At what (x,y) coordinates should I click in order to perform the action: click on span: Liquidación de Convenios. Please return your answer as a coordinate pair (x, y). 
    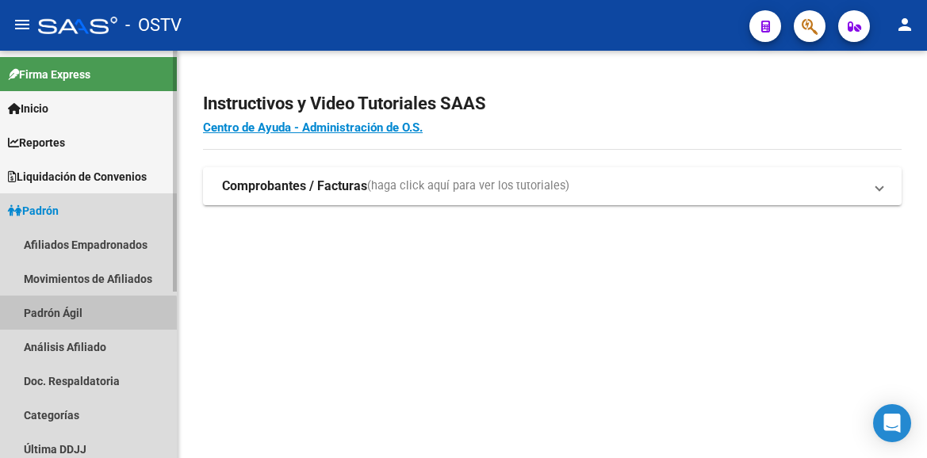
    Looking at the image, I should click on (77, 177).